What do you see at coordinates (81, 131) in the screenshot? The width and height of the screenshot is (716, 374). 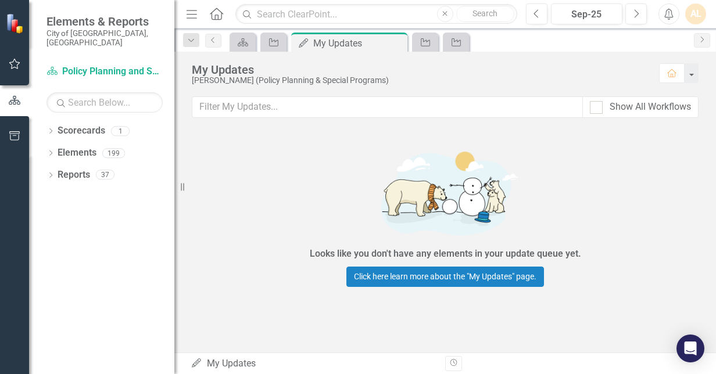 I see `a: Scorecards` at bounding box center [81, 131].